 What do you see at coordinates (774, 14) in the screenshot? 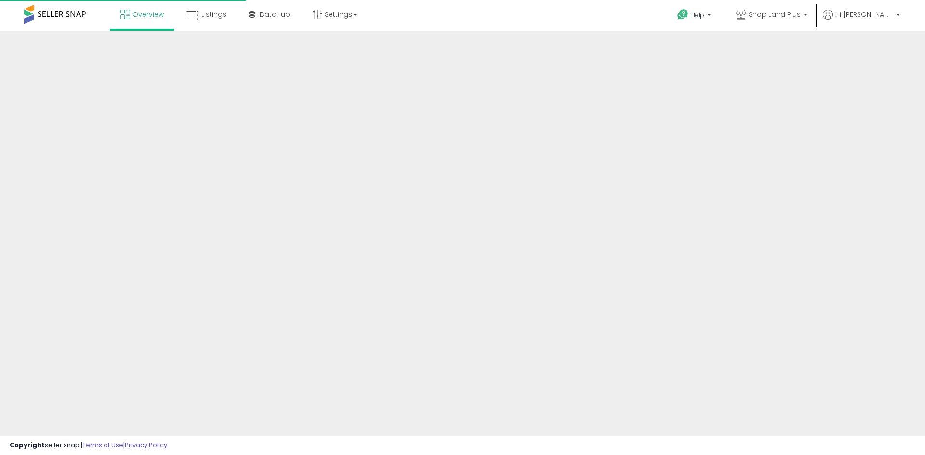
I see `span: Shop Land Plus` at bounding box center [774, 14].